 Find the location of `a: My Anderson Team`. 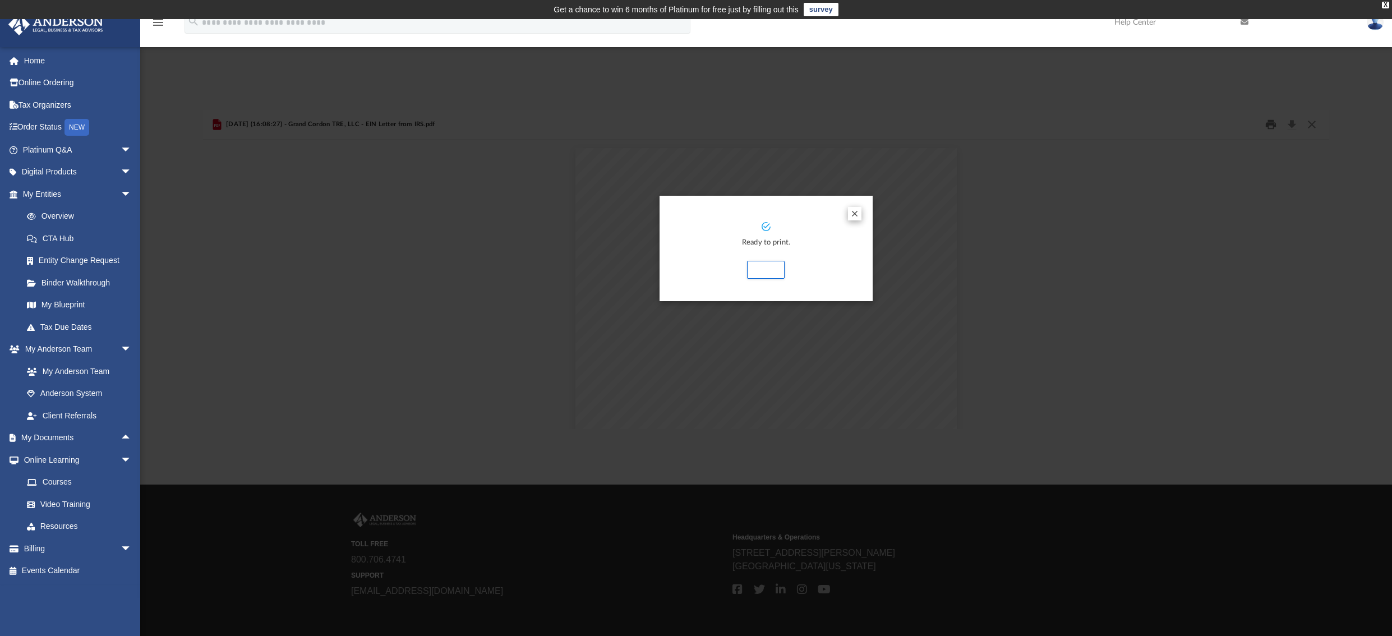

a: My Anderson Team is located at coordinates (76, 371).